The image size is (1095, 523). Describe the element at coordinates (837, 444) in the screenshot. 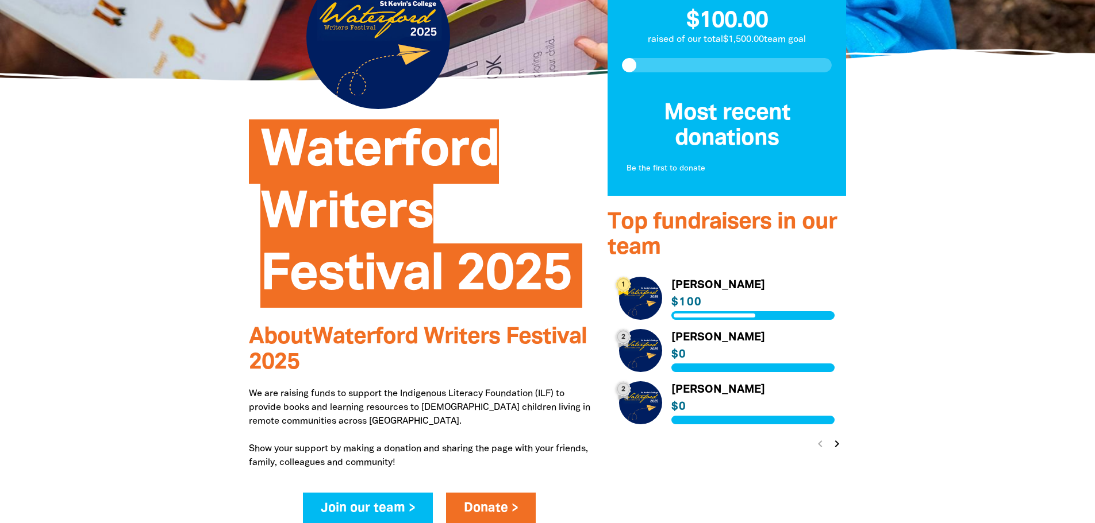

I see `i: chevron_right` at that location.